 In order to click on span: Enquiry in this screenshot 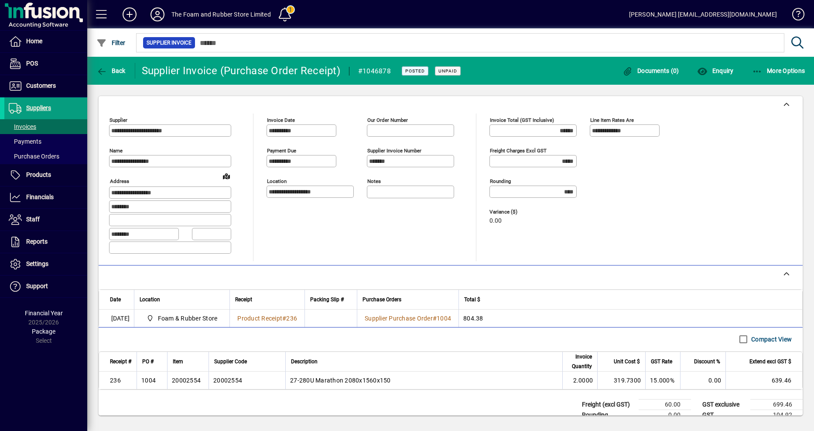, I will do `click(715, 71)`.